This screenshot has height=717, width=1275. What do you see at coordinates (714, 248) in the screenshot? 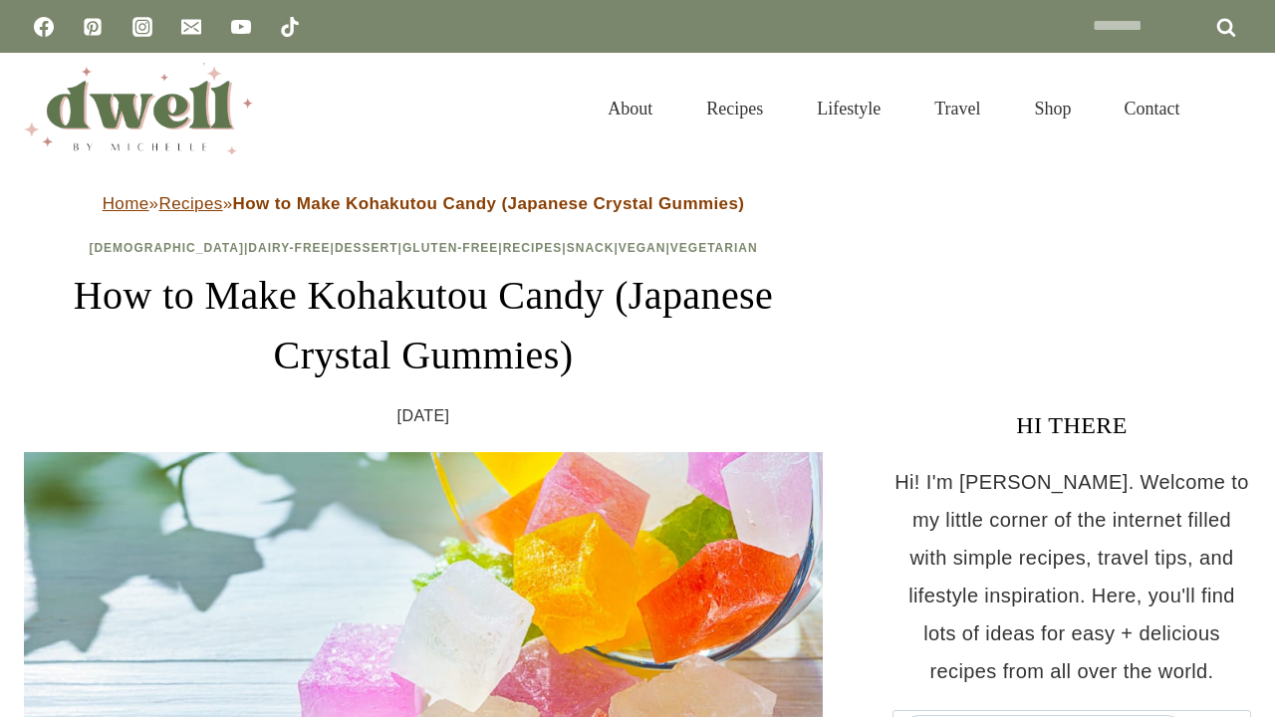
I see `a: Vegetarian` at bounding box center [714, 248].